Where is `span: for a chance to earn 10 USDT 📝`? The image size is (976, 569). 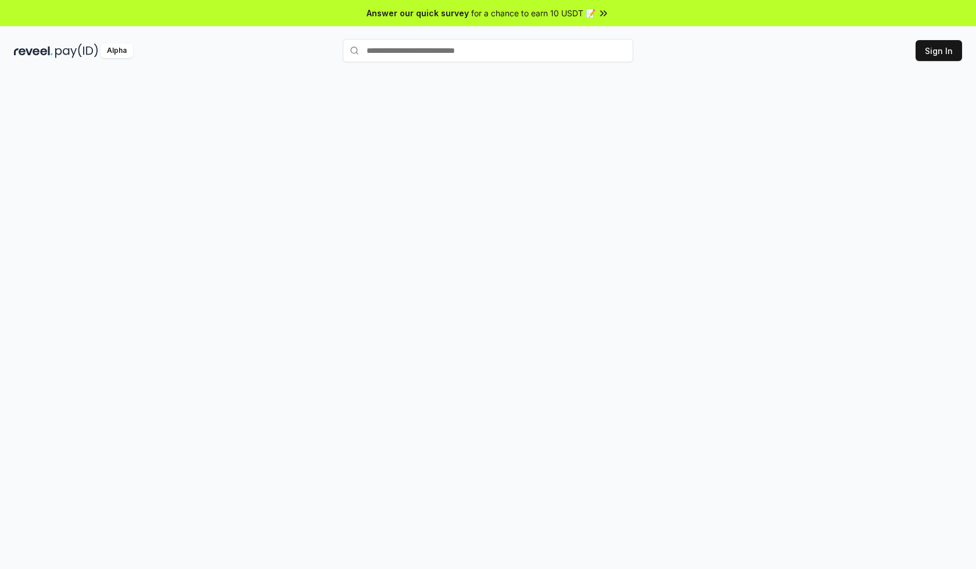 span: for a chance to earn 10 USDT 📝 is located at coordinates (534, 13).